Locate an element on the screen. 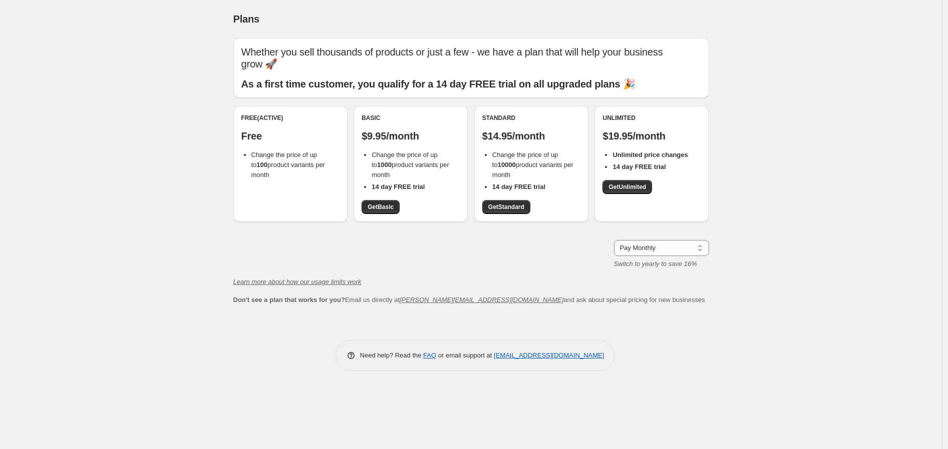 Image resolution: width=948 pixels, height=449 pixels. b: Unlimited price changes is located at coordinates (650, 155).